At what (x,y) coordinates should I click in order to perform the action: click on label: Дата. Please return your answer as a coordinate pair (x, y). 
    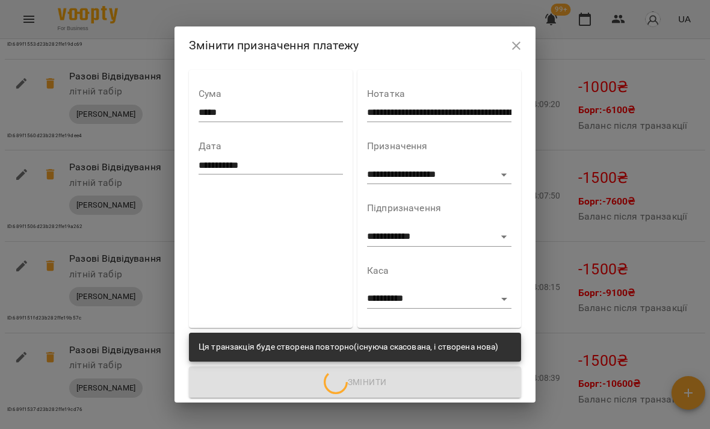
    Looking at the image, I should click on (271, 146).